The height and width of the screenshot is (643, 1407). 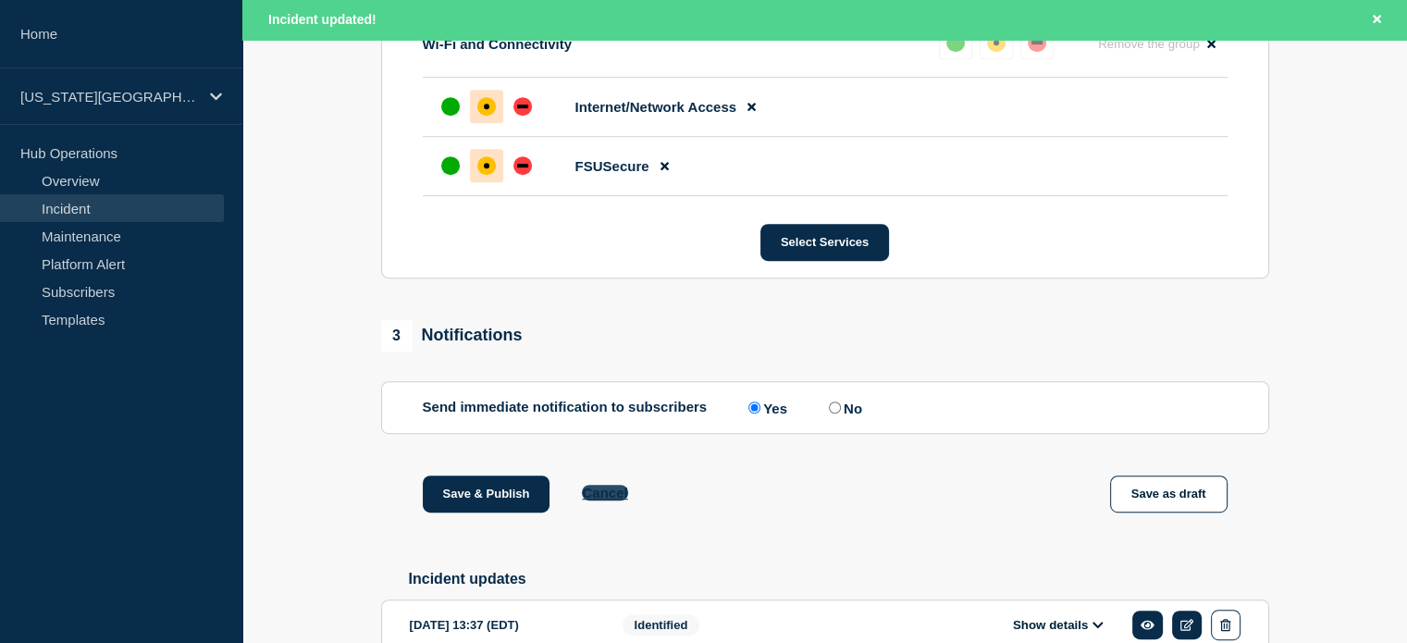 What do you see at coordinates (662, 625) in the screenshot?
I see `span: Identified` at bounding box center [662, 625].